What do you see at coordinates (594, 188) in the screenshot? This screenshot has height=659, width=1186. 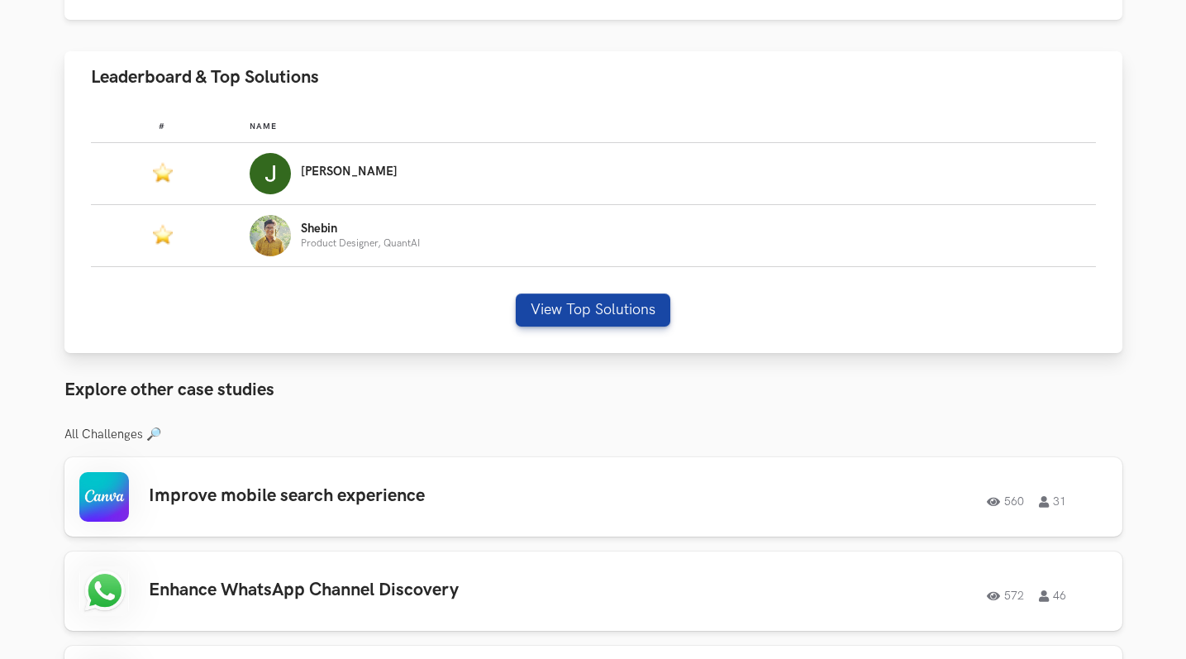 I see `table: Leaderboard` at bounding box center [594, 188].